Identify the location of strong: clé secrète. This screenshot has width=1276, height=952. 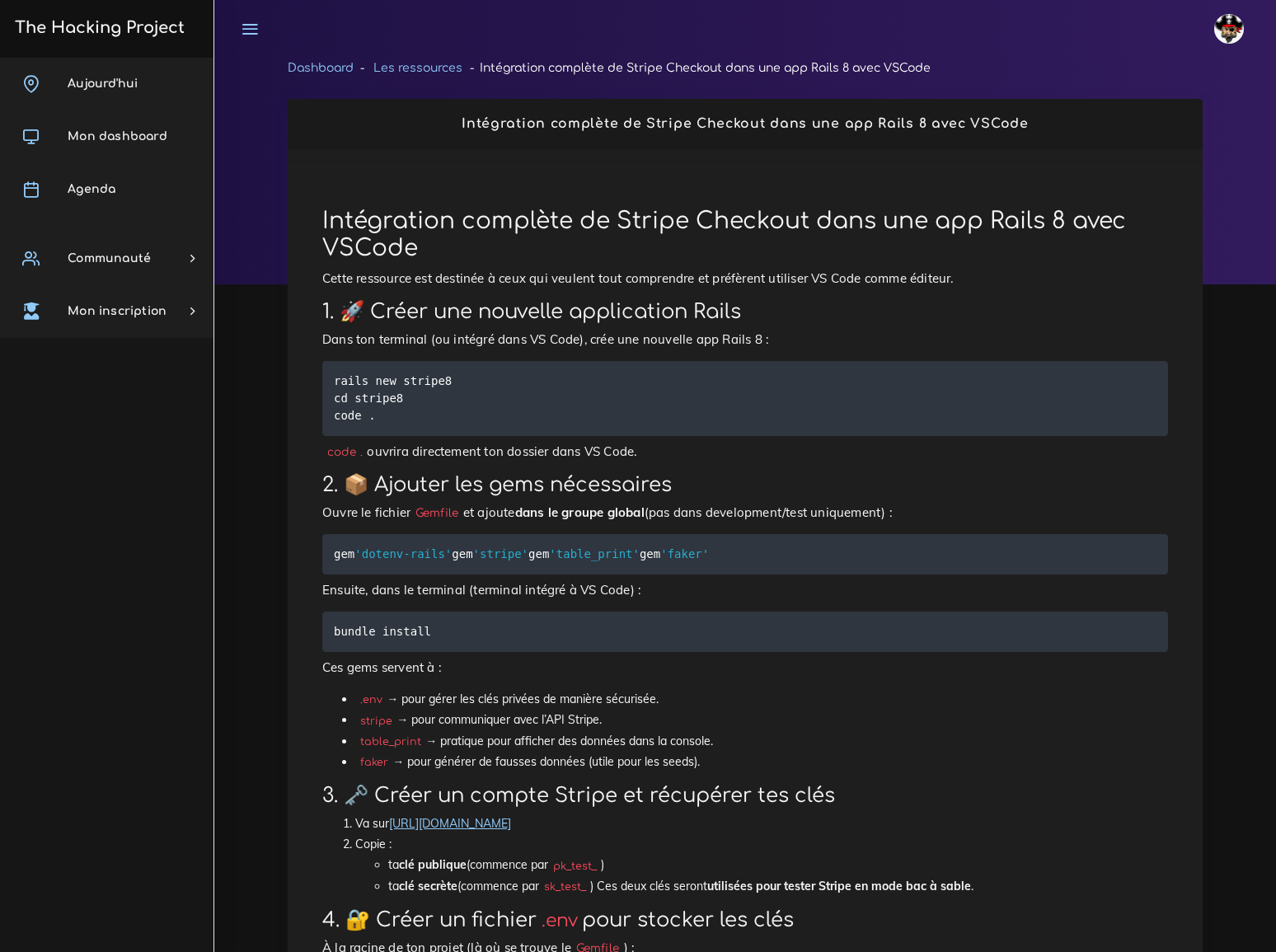
(428, 886).